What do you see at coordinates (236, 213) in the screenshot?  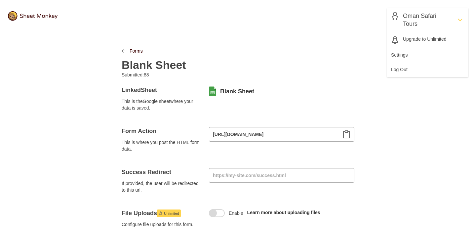 I see `span: Enable` at bounding box center [236, 213].